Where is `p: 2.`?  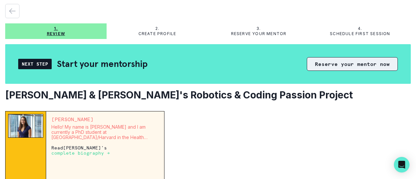
p: 2. is located at coordinates (157, 29).